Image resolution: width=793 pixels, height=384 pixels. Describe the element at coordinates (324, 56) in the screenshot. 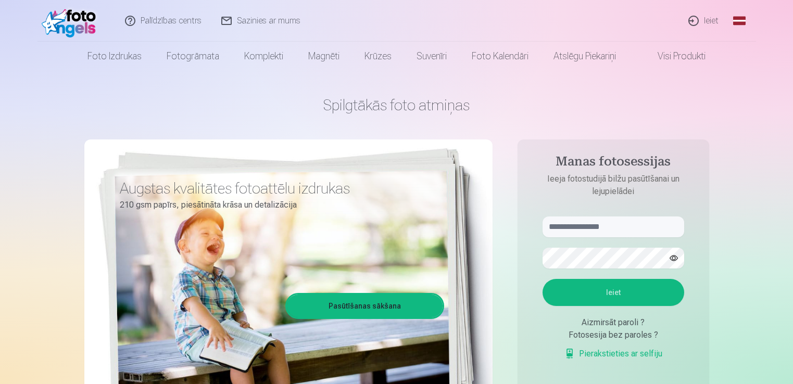

I see `a: Magnēti` at that location.